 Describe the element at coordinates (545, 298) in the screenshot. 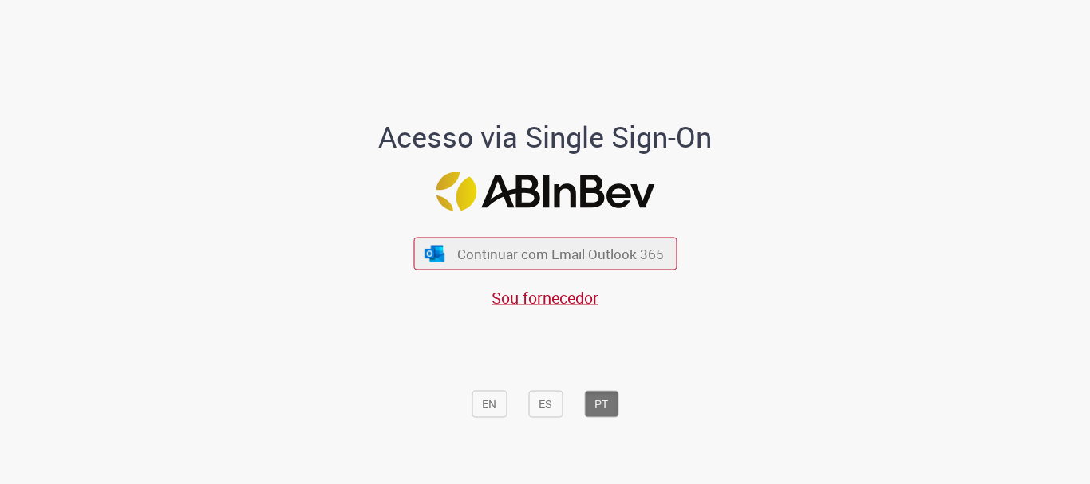

I see `a: Sou fornecedor` at that location.